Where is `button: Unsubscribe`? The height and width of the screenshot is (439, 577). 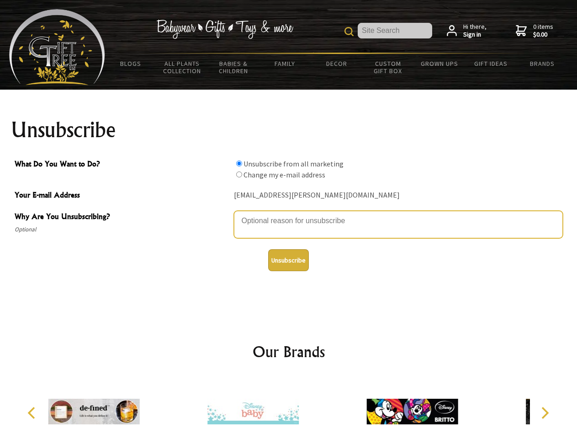
button: Unsubscribe is located at coordinates (288, 260).